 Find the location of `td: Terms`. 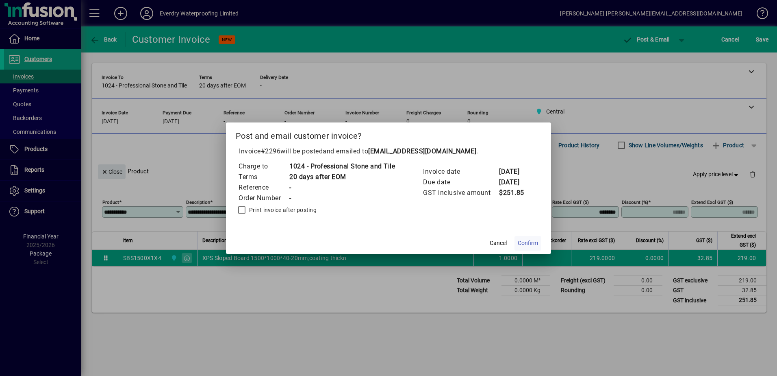

td: Terms is located at coordinates (263, 177).